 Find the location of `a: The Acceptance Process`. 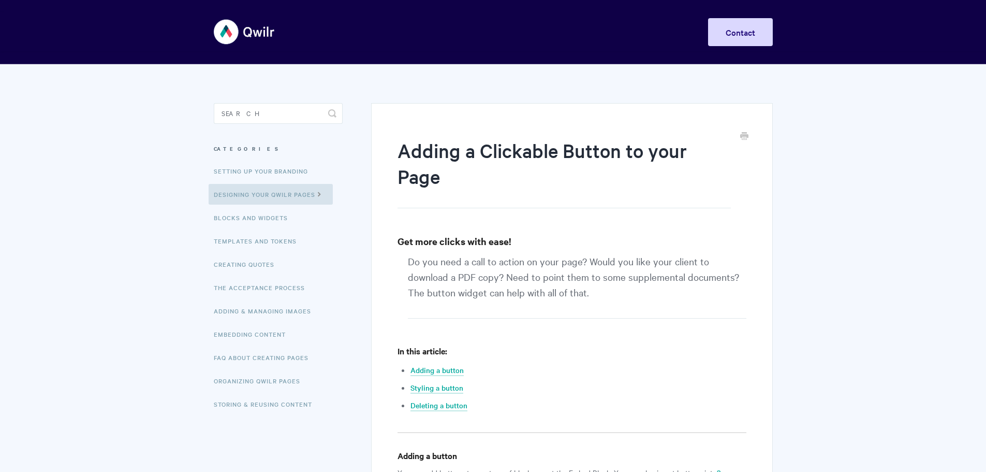

a: The Acceptance Process is located at coordinates (263, 287).